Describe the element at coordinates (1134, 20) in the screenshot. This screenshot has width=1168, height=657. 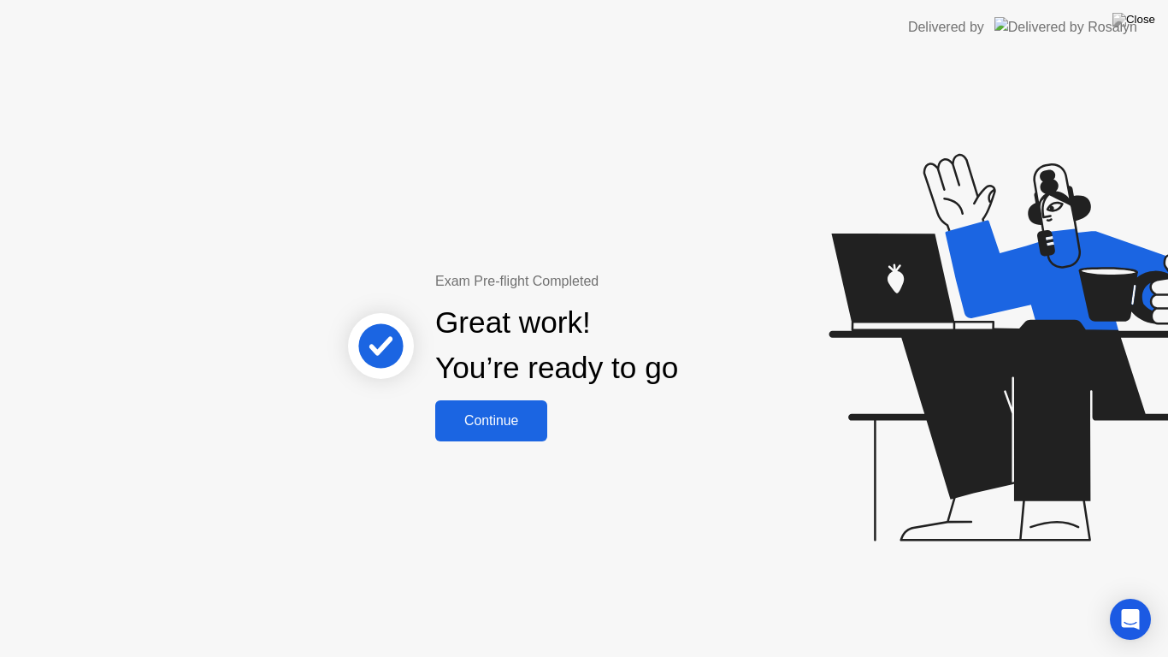
I see `img: Close` at that location.